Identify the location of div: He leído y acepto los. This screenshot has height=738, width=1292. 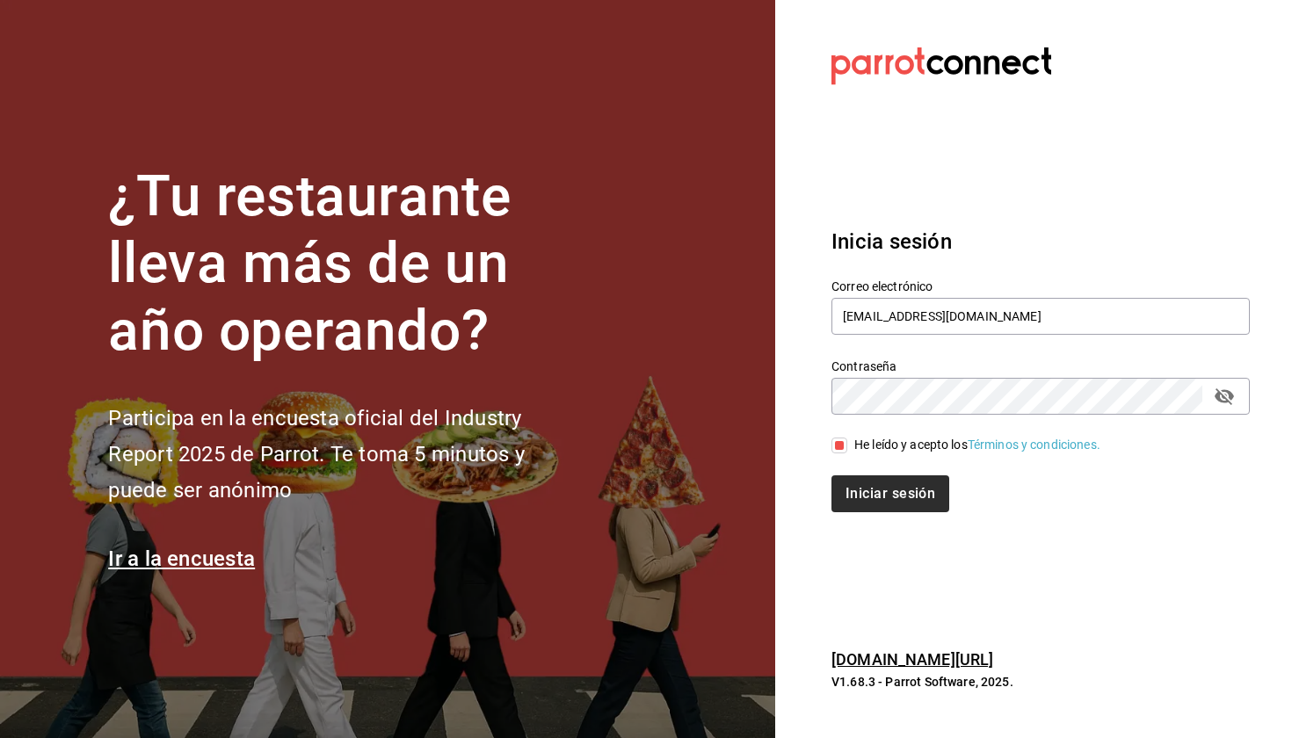
(977, 445).